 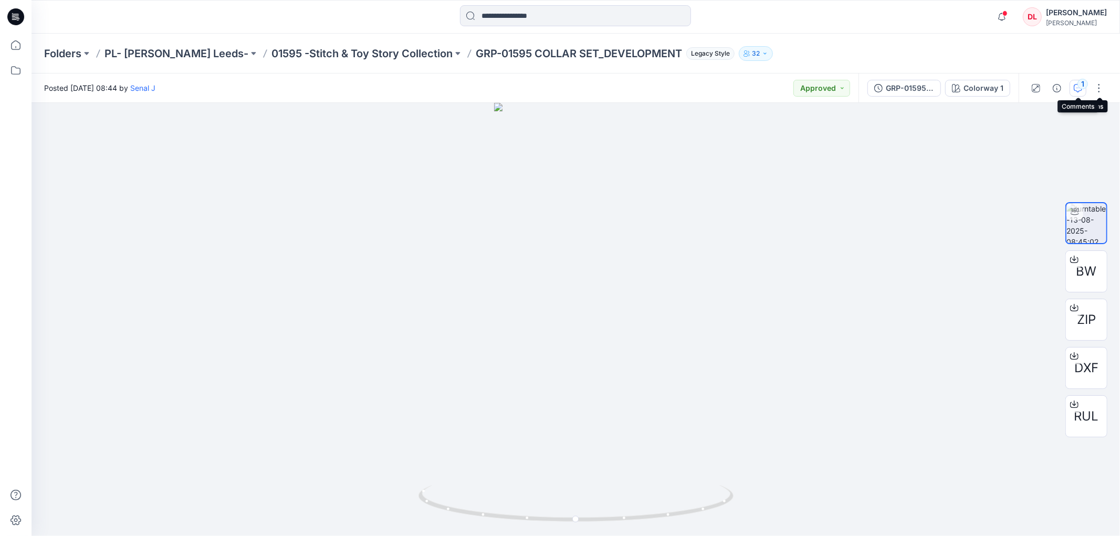 What do you see at coordinates (1078, 88) in the screenshot?
I see `button: 1` at bounding box center [1078, 88].